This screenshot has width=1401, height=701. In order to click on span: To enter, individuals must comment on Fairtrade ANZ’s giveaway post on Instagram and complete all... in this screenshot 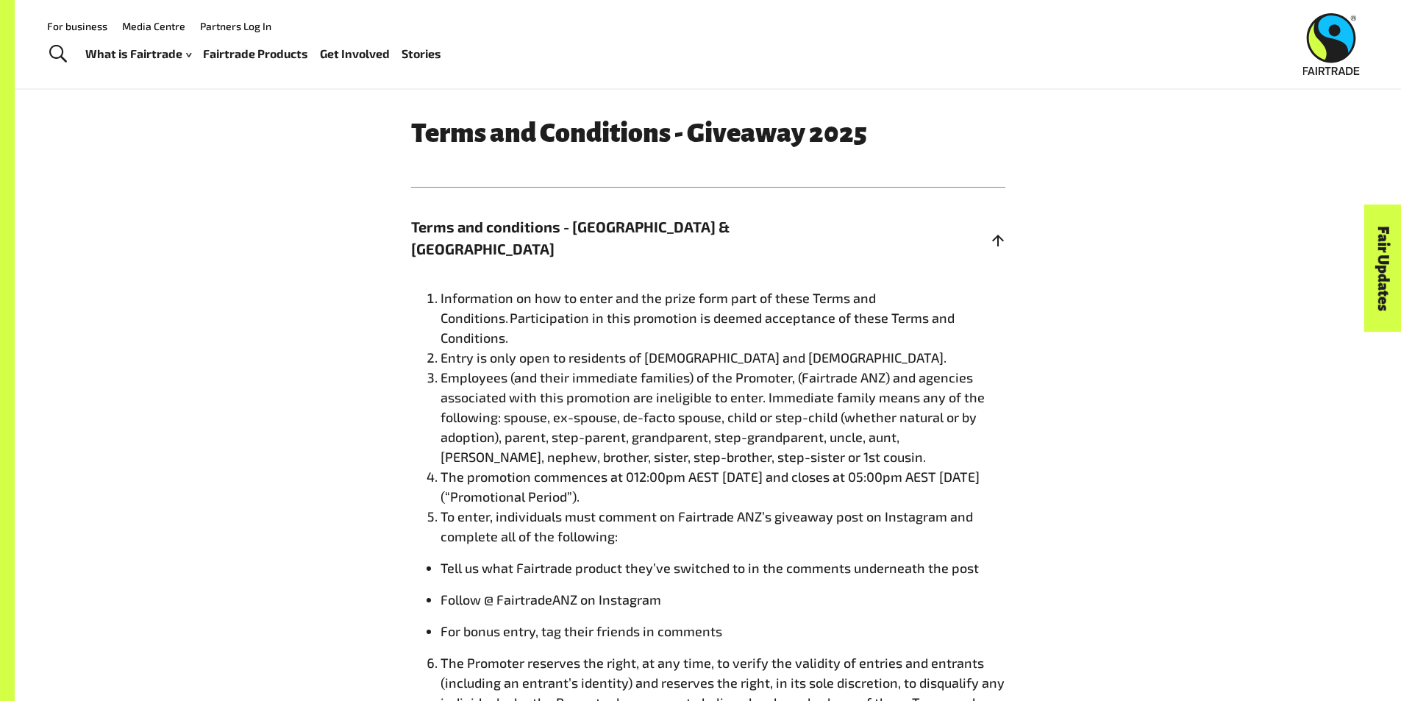, I will do `click(707, 526)`.